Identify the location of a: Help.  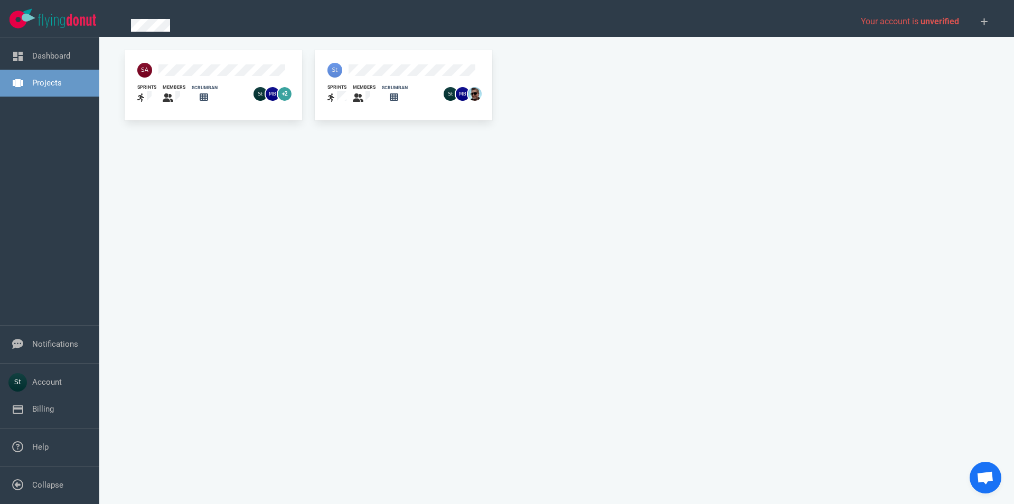
(40, 447).